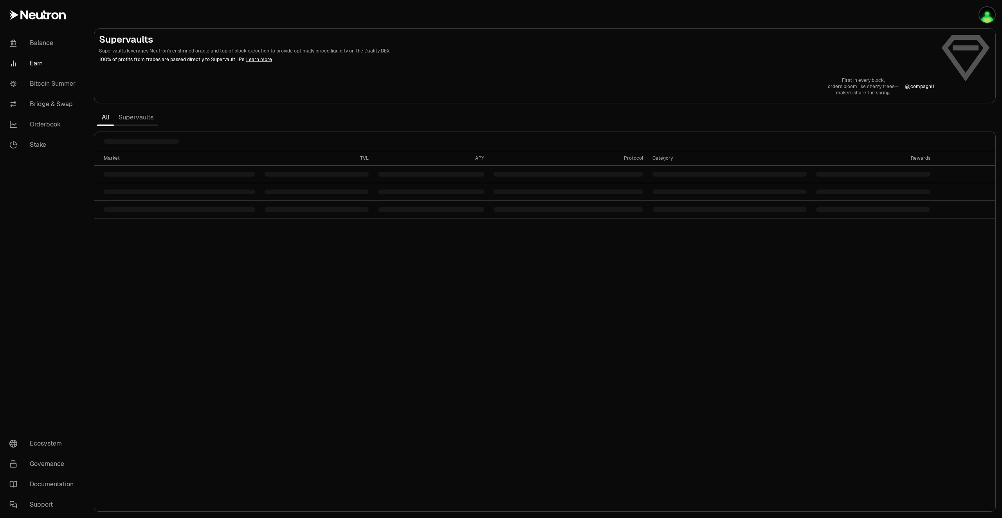  What do you see at coordinates (136, 117) in the screenshot?
I see `a: Supervaults` at bounding box center [136, 117].